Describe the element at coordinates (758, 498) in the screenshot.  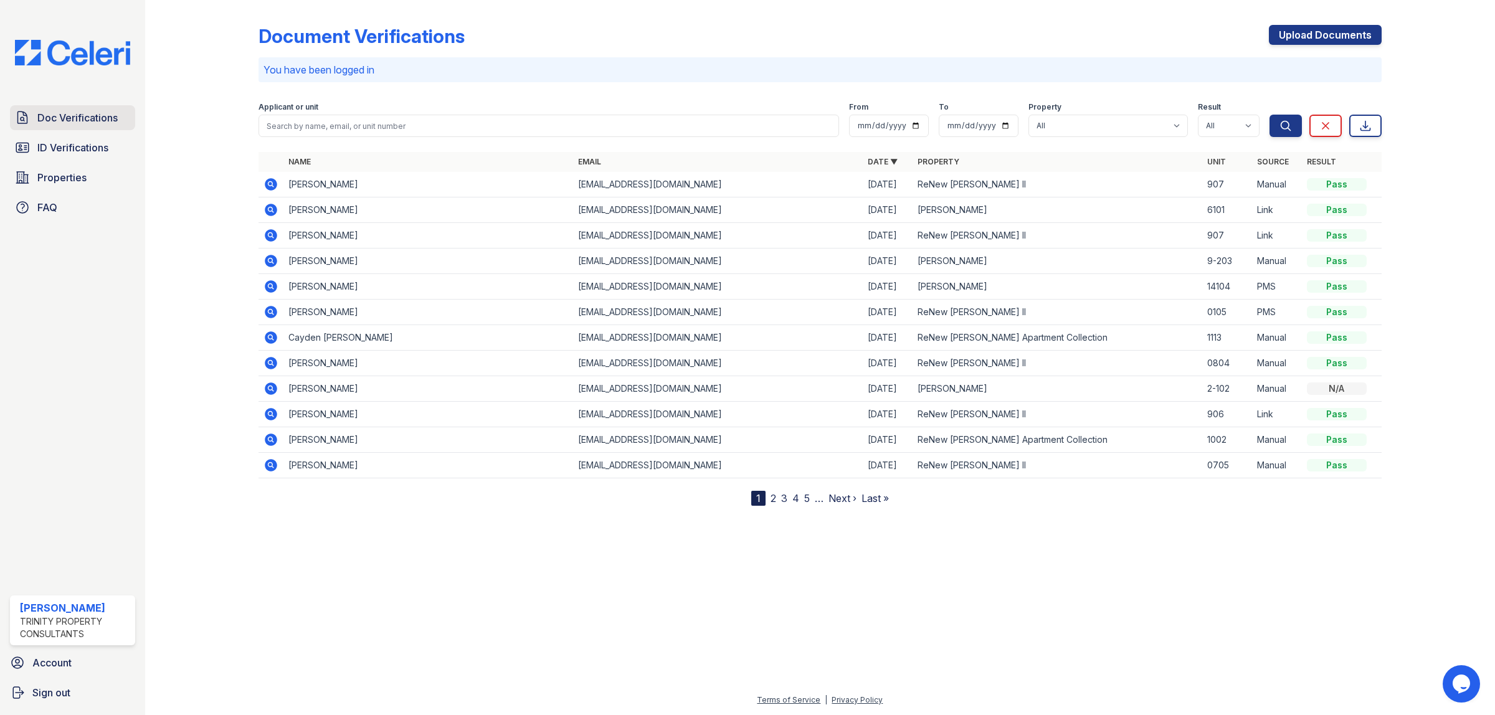
I see `div: 1` at that location.